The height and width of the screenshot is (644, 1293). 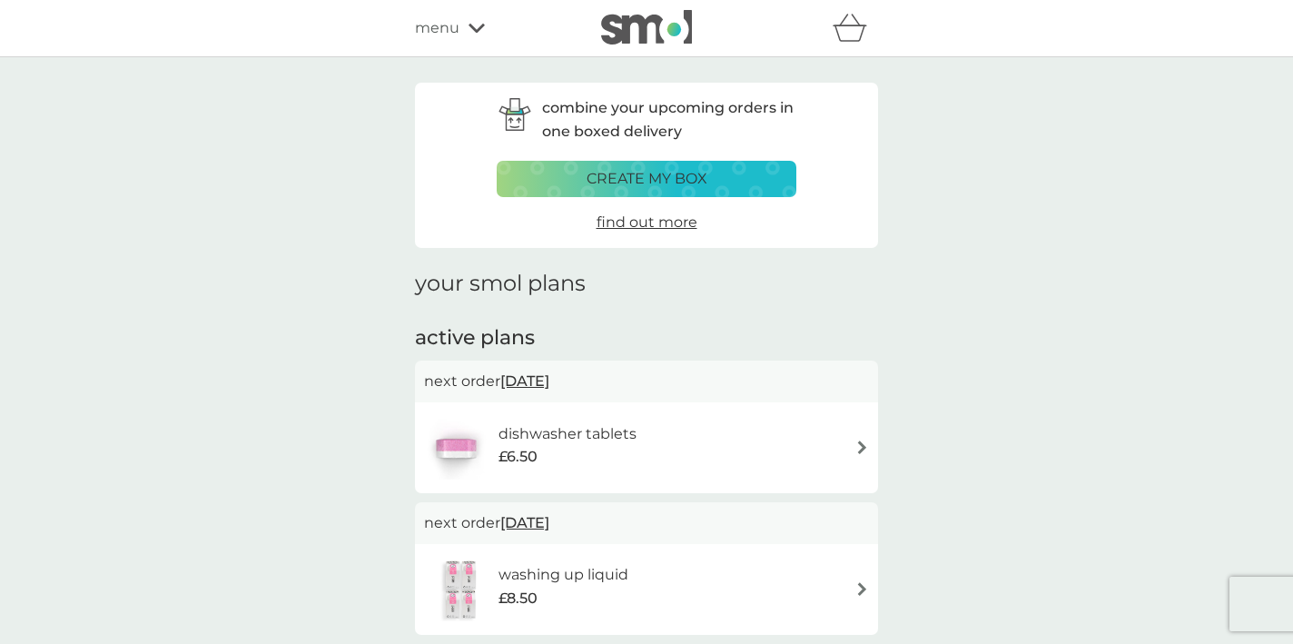 What do you see at coordinates (517, 598) in the screenshot?
I see `span: £8.50` at bounding box center [517, 598].